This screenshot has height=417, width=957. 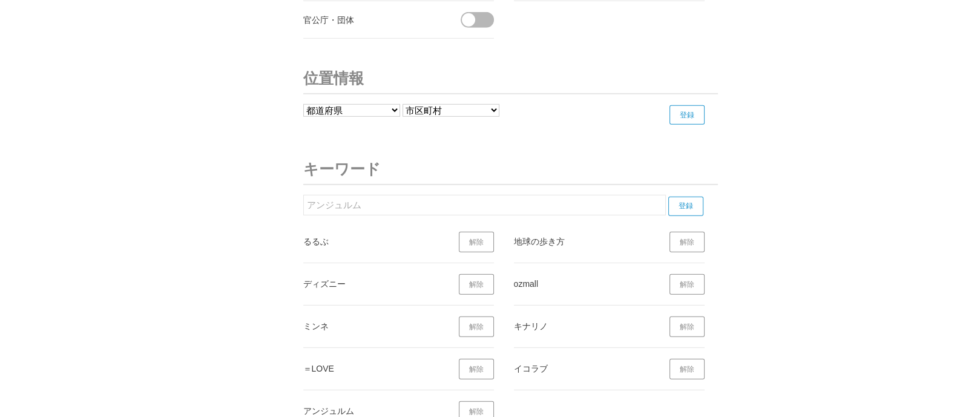 What do you see at coordinates (510, 169) in the screenshot?
I see `h3: キーワード` at bounding box center [510, 169].